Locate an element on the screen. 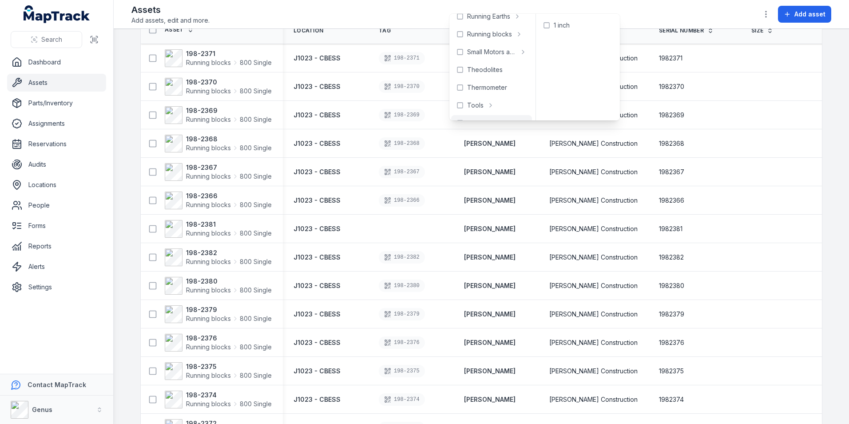 The image size is (849, 424). strong: 198-2368 is located at coordinates (229, 139).